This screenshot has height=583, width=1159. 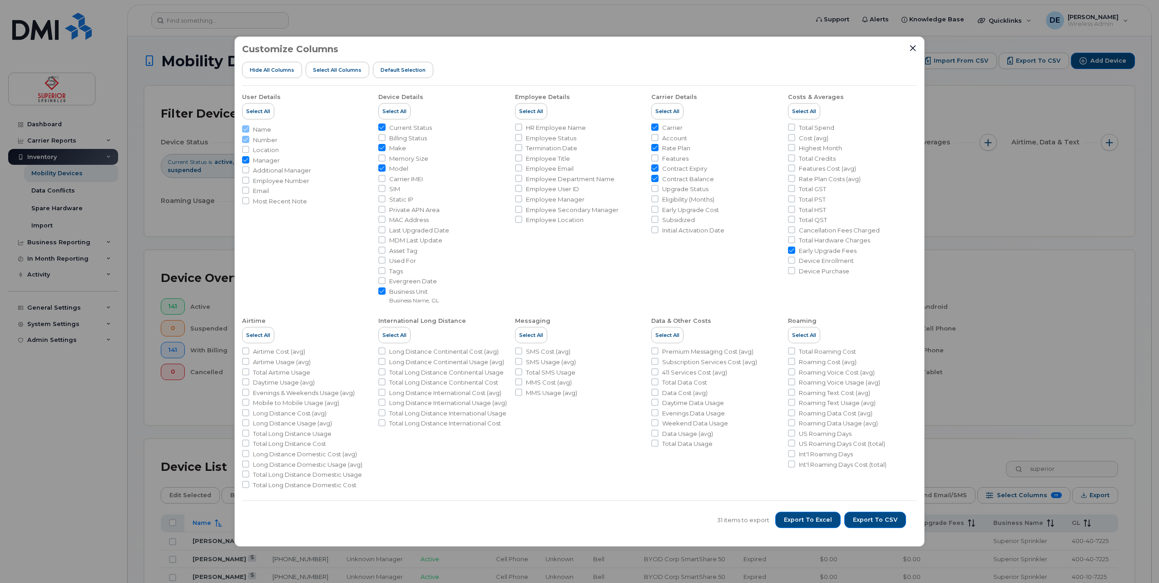 What do you see at coordinates (688, 434) in the screenshot?
I see `span: Data Usage (avg)` at bounding box center [688, 434].